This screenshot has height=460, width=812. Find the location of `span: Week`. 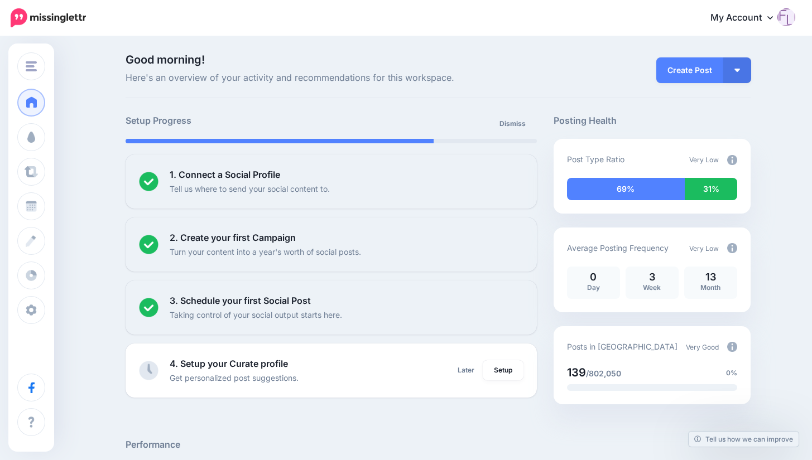

span: Week is located at coordinates (652, 287).